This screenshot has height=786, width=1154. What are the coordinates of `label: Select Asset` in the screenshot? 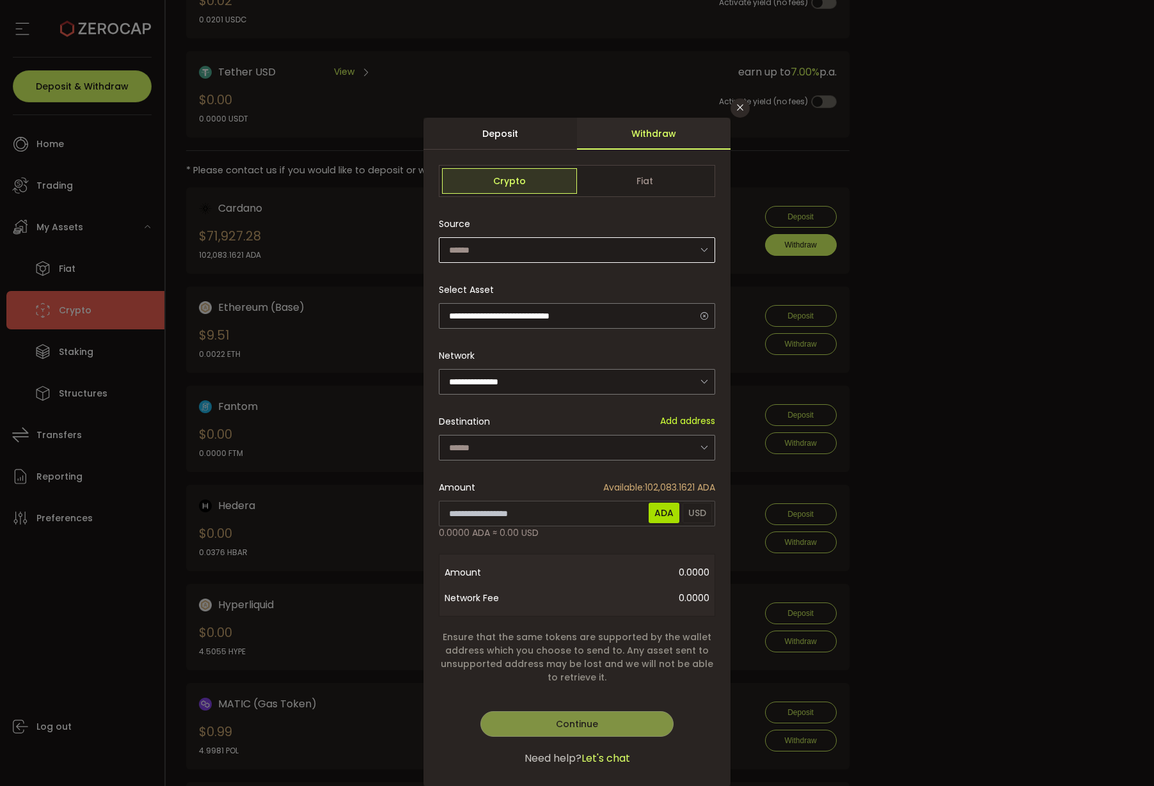 It's located at (470, 290).